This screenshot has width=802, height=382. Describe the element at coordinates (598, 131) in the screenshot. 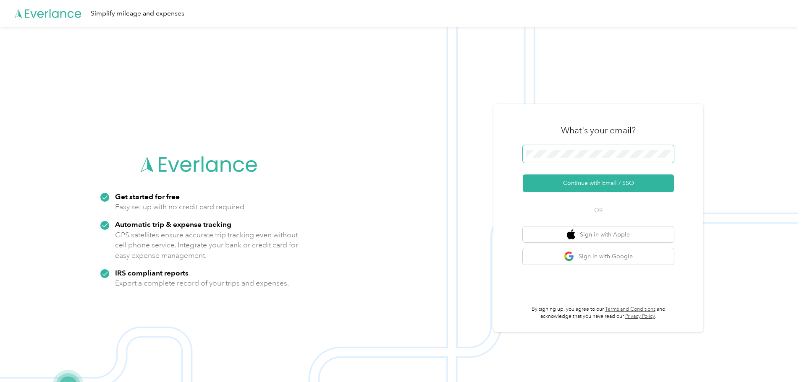

I see `h3: What's your email?` at that location.